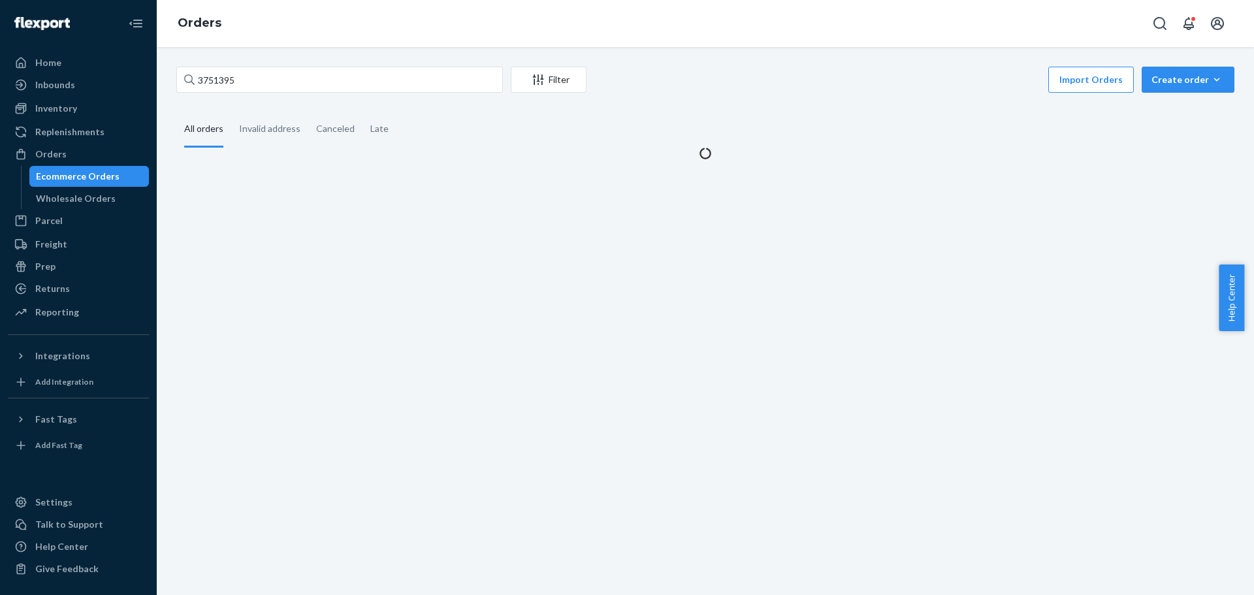  What do you see at coordinates (1217, 24) in the screenshot?
I see `button: Open account menu` at bounding box center [1217, 24].